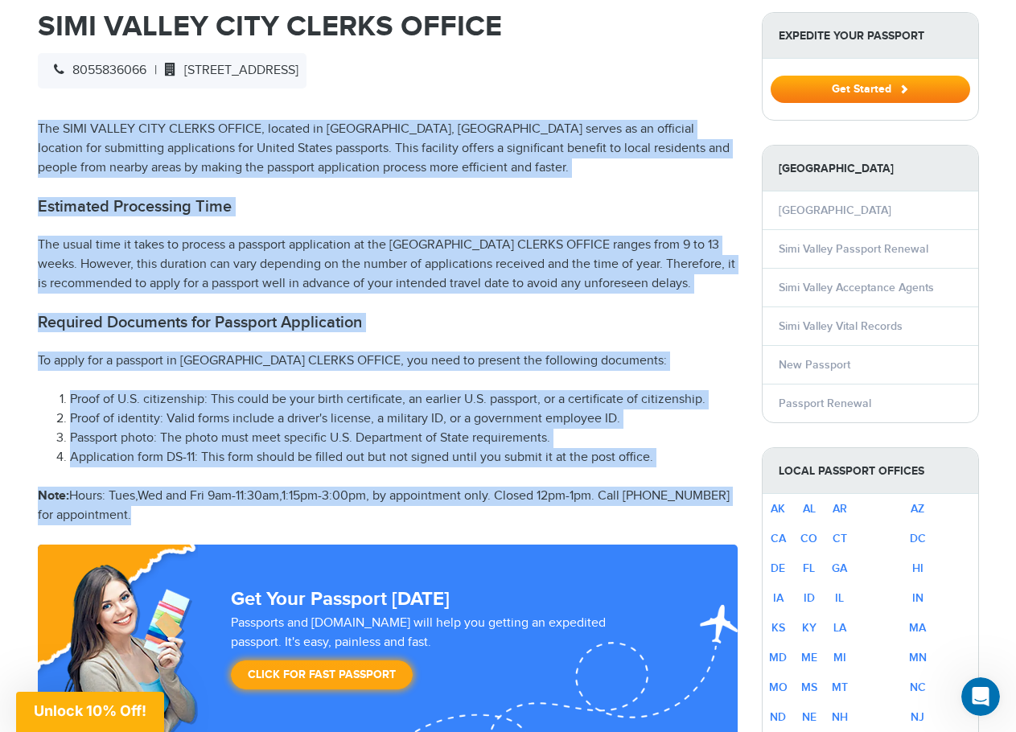 The height and width of the screenshot is (732, 1016). I want to click on strong: Local Passport Offices, so click(871, 471).